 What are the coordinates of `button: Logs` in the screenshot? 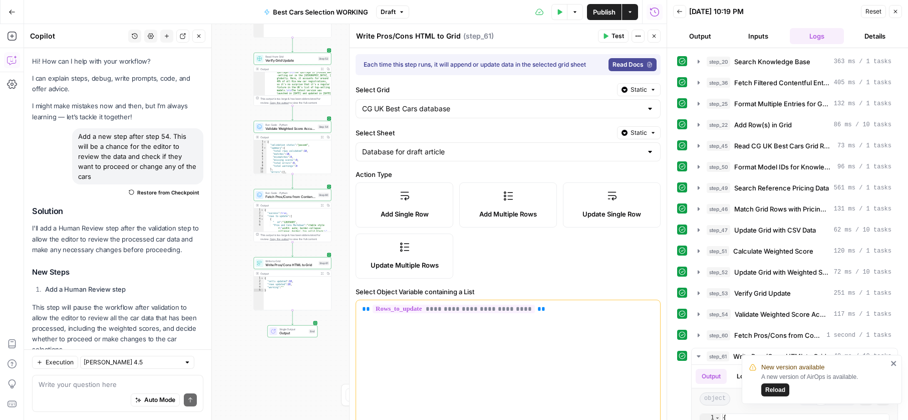 It's located at (817, 36).